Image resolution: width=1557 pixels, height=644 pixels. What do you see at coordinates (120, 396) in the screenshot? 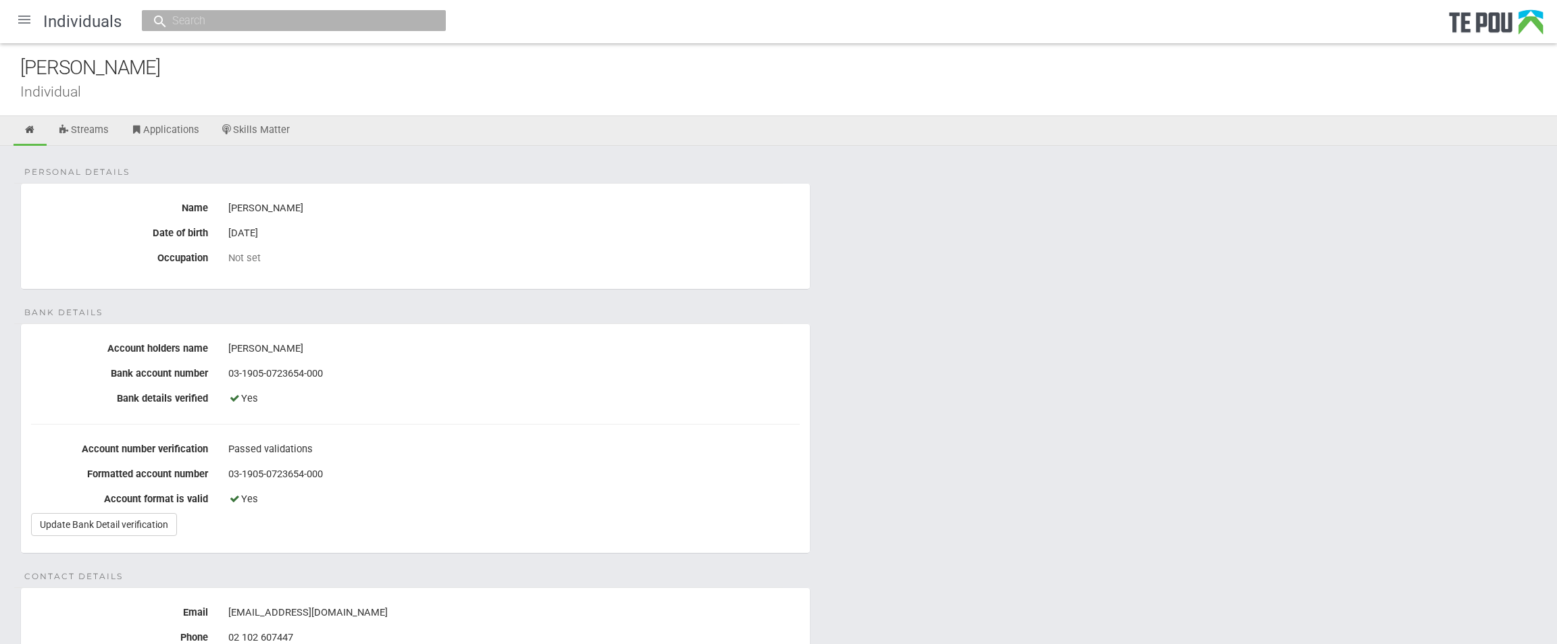
I see `label: Bank details verified` at bounding box center [120, 396].